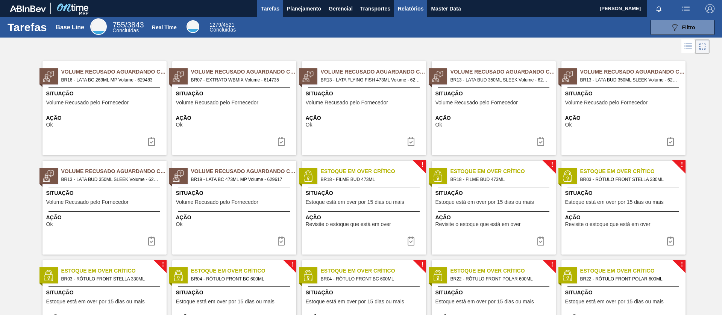  What do you see at coordinates (111, 180) in the screenshot?
I see `span: BR13 - LATA BUD 350ML SLEEK Volume - 628913` at bounding box center [111, 180].